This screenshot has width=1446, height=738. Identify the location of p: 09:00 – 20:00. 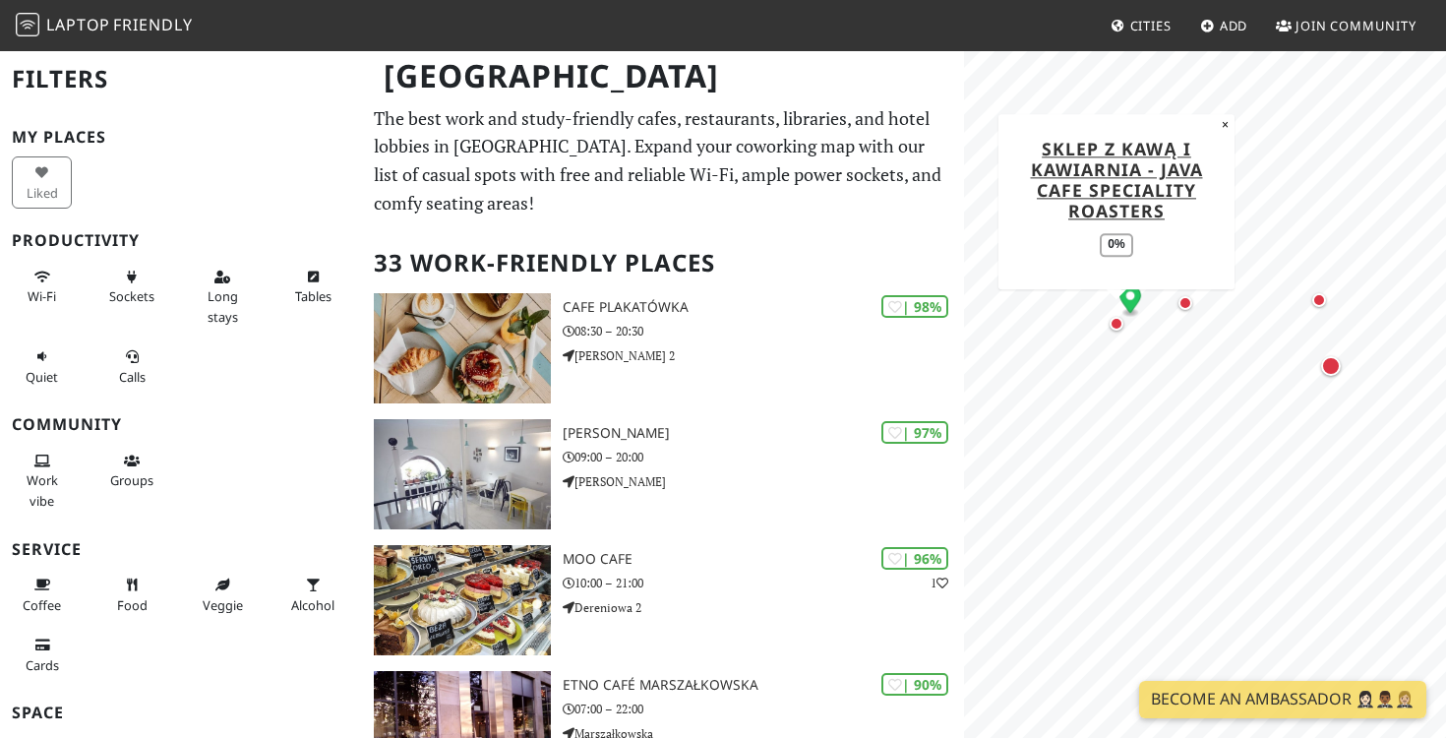
(763, 456).